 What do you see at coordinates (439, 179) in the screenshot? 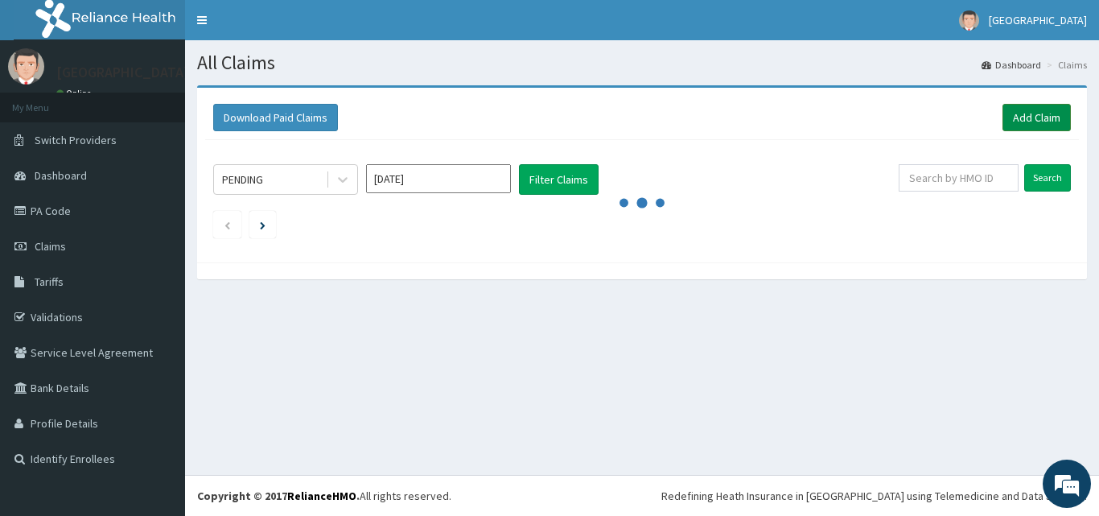
I see `input: Select Month and Year` at bounding box center [439, 179].